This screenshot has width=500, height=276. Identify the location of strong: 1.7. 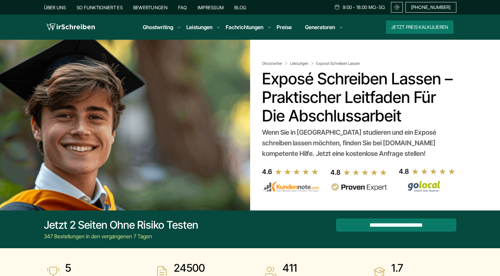
(422, 268).